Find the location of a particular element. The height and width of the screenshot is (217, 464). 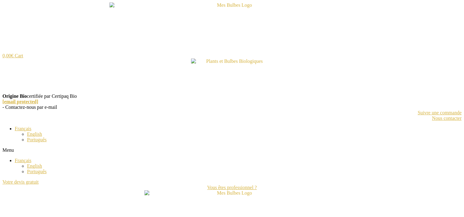

span: Suivre une commande is located at coordinates (439, 113).